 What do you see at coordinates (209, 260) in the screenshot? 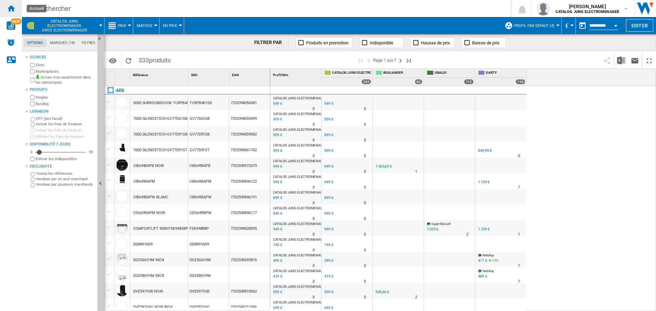
I see `div: DGE5661HM` at bounding box center [209, 260].